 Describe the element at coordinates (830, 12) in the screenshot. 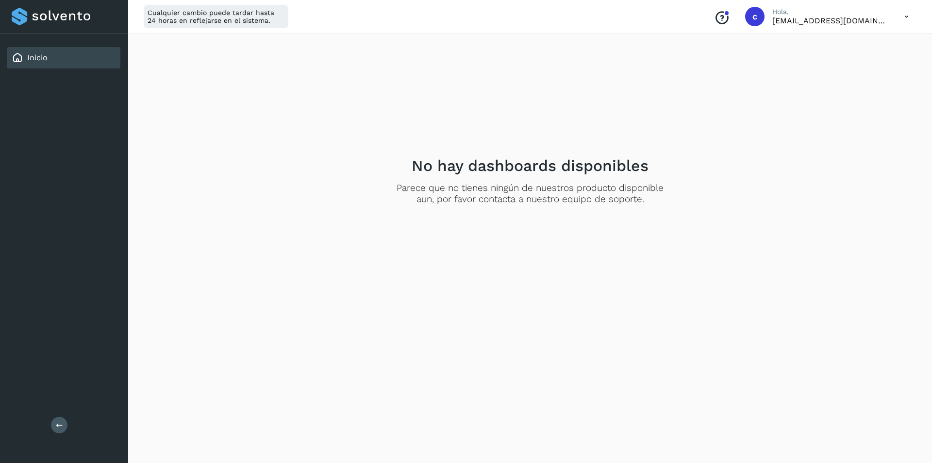

I see `p: Hola,` at that location.